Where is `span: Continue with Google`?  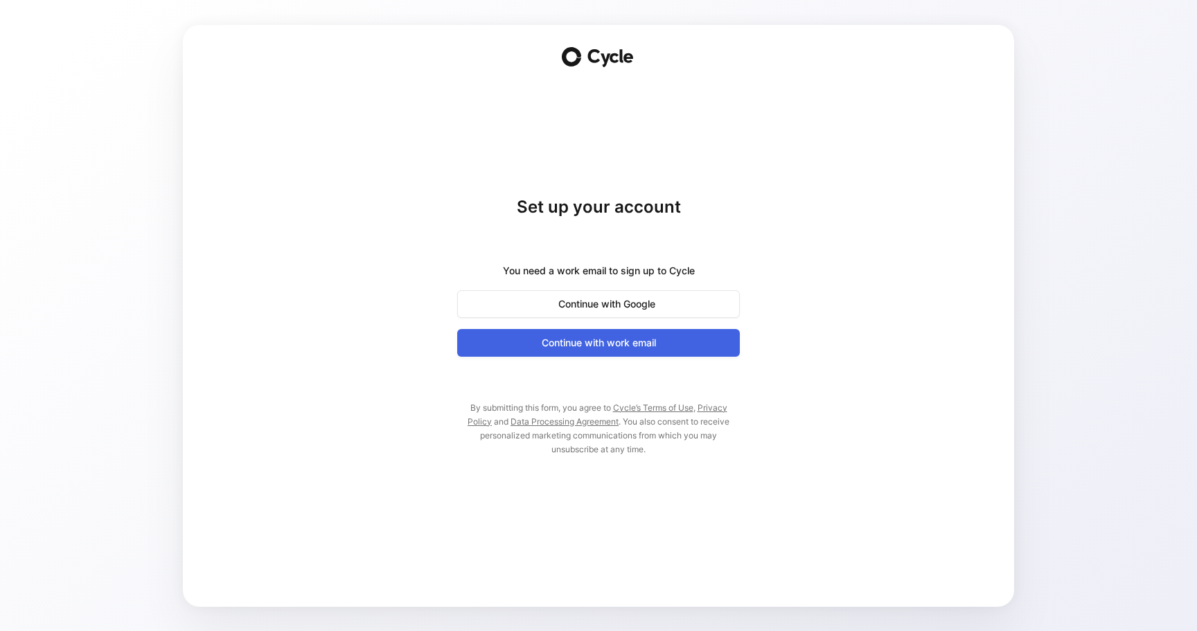
span: Continue with Google is located at coordinates (599, 304).